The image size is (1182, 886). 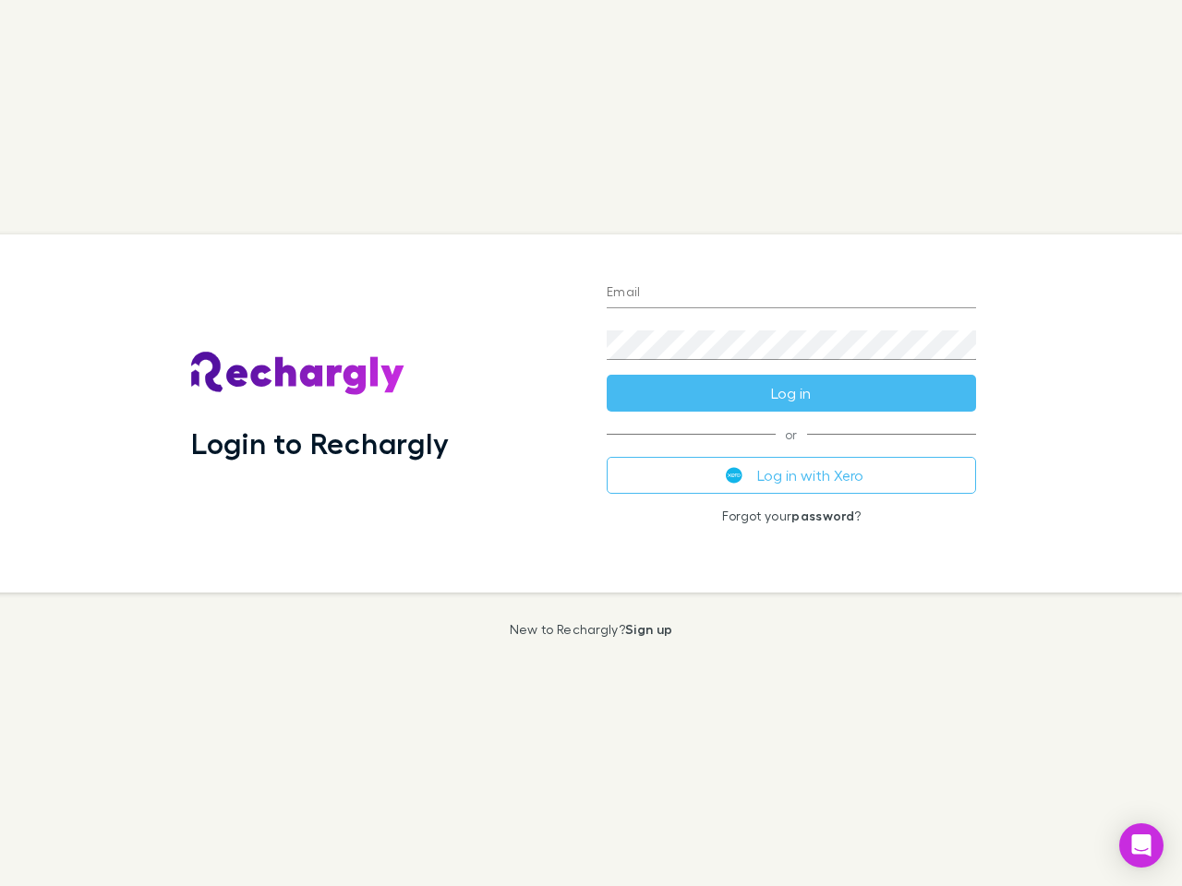 I want to click on a: Sign up, so click(x=648, y=629).